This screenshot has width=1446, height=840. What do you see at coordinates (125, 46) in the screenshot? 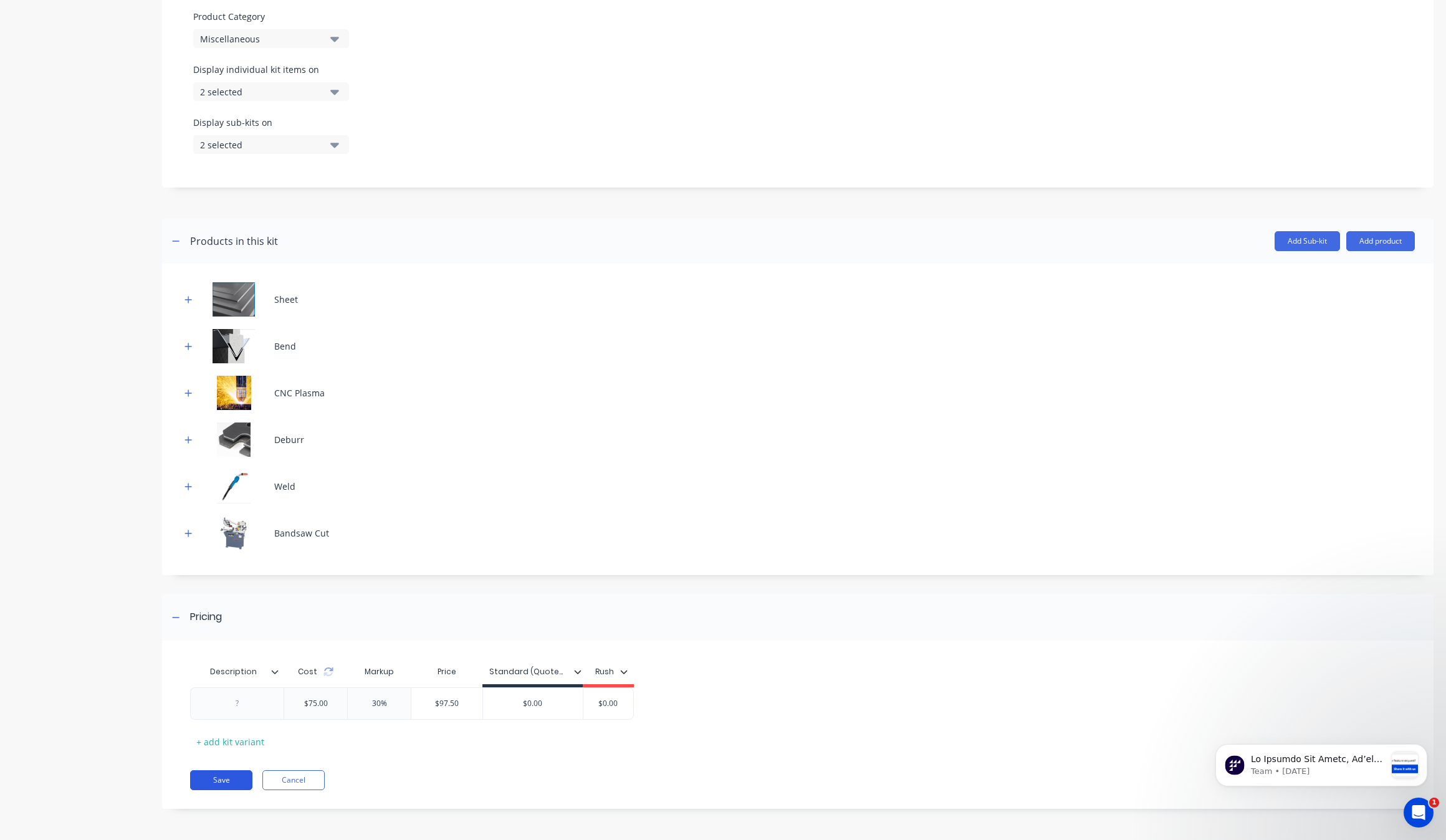
I see `div: message notification from Team, 1w ago. Hi Factory Pro Grant, We’ve rolled out some exciting upda...` at bounding box center [125, 46].